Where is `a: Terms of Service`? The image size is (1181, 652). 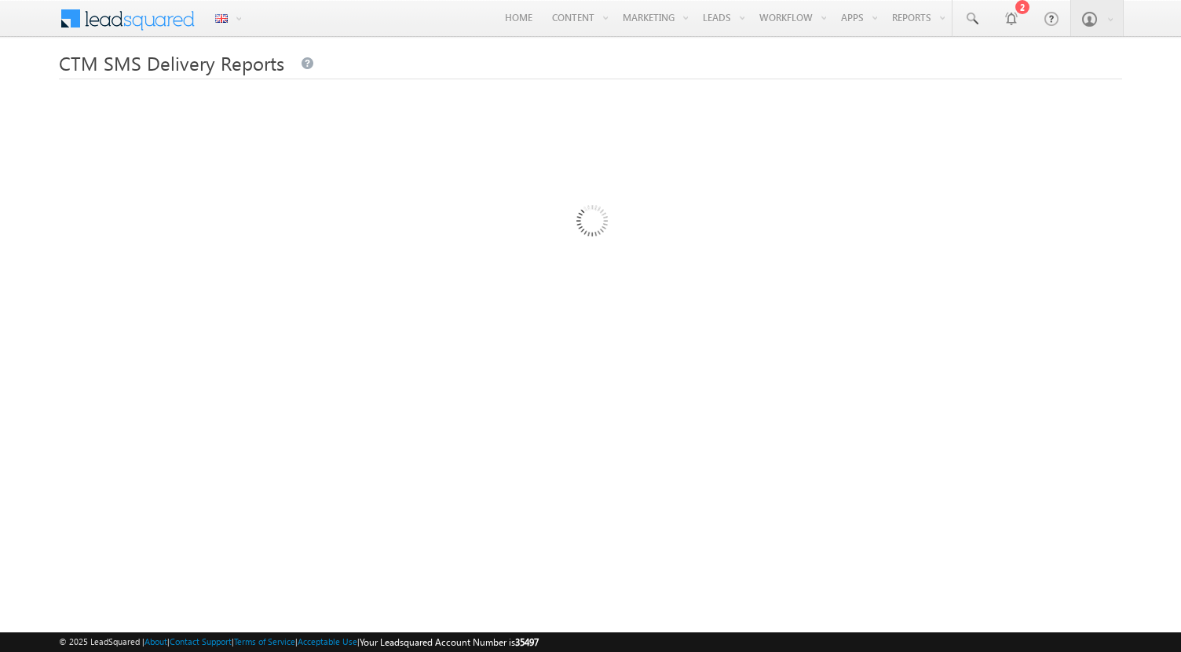 a: Terms of Service is located at coordinates (265, 641).